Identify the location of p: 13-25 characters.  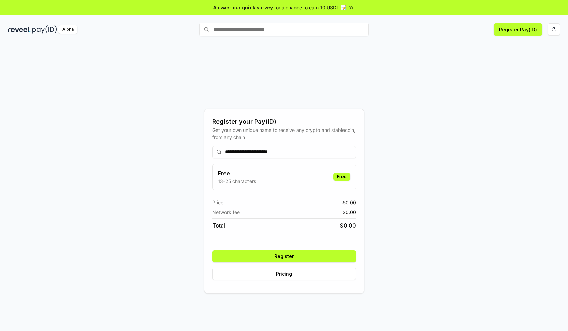
(237, 181).